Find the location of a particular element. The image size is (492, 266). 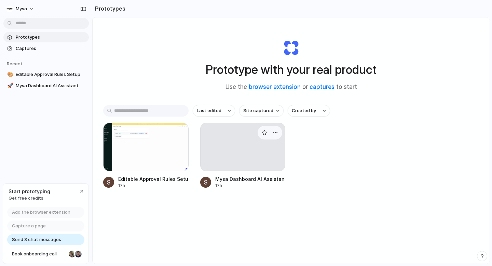

span: Recent is located at coordinates (15, 64).